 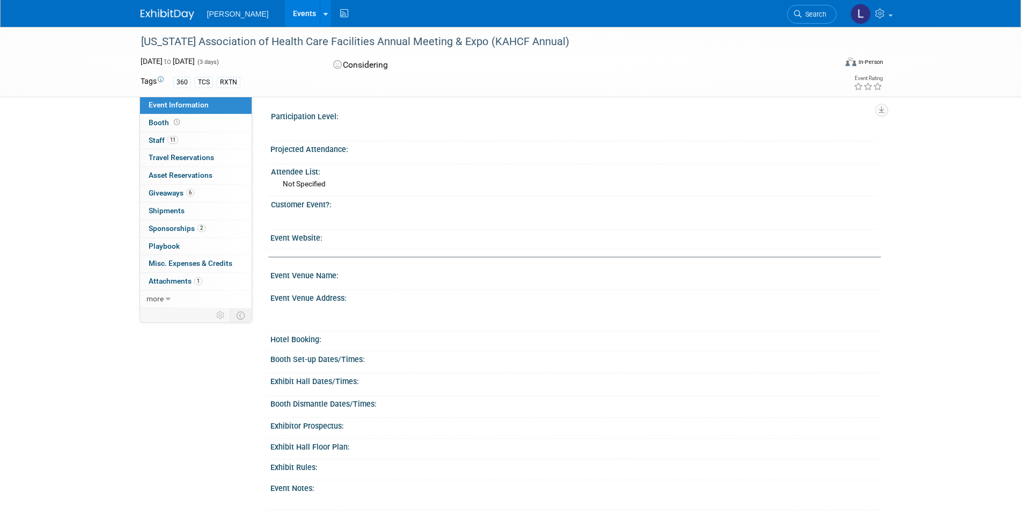 I want to click on div: 360, so click(x=182, y=82).